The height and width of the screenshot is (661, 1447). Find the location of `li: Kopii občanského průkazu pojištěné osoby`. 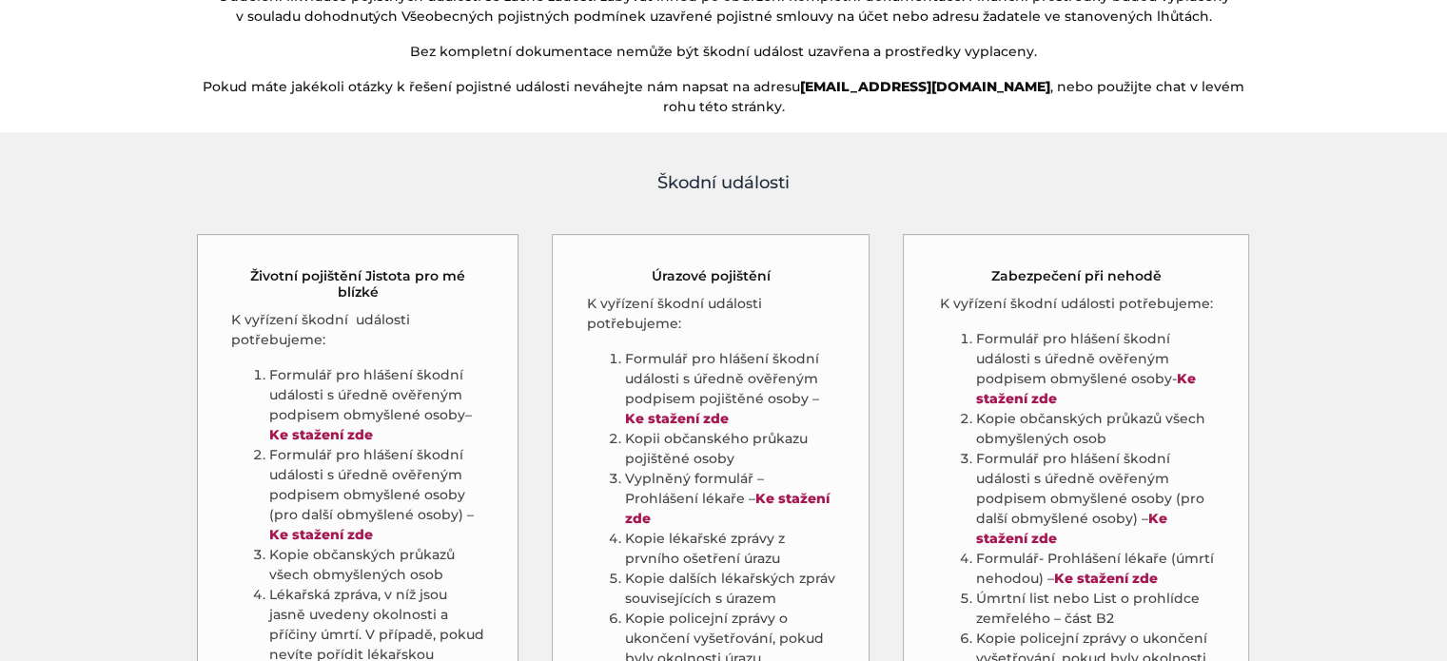

li: Kopii občanského průkazu pojištěné osoby is located at coordinates (730, 449).